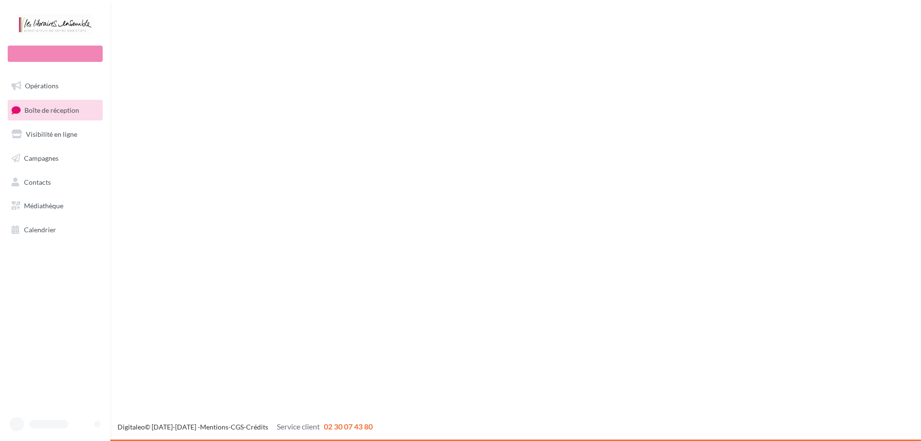 Image resolution: width=921 pixels, height=441 pixels. What do you see at coordinates (55, 206) in the screenshot?
I see `a: Médiathèque` at bounding box center [55, 206].